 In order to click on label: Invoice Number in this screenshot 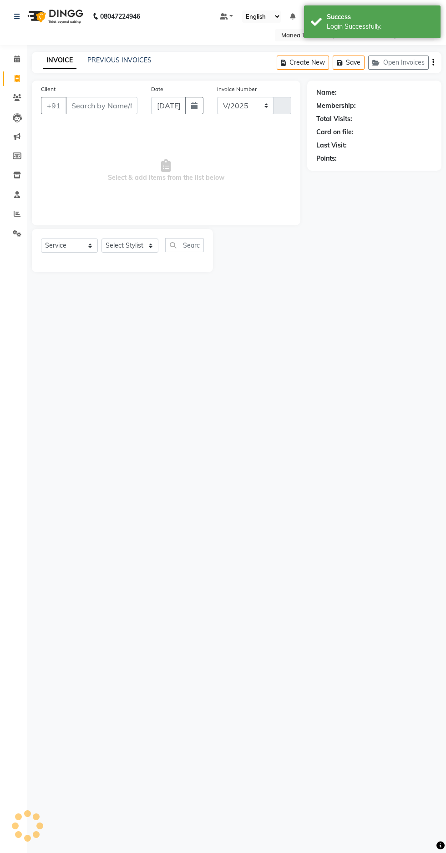, I will do `click(237, 89)`.